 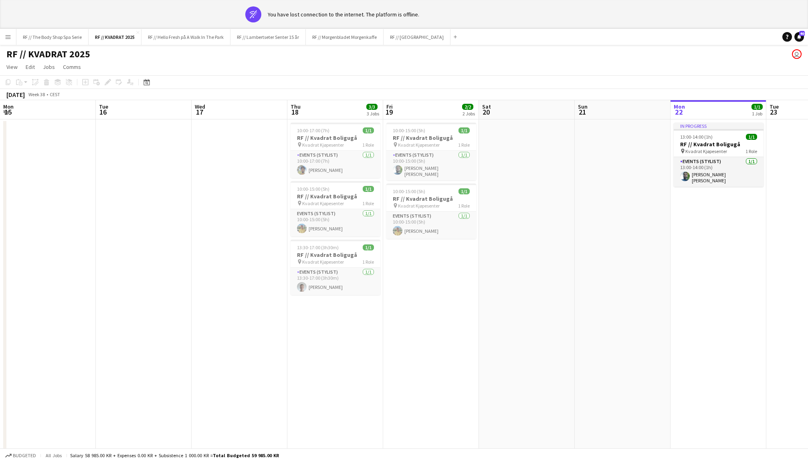 What do you see at coordinates (389, 112) in the screenshot?
I see `span: 19` at bounding box center [389, 112].